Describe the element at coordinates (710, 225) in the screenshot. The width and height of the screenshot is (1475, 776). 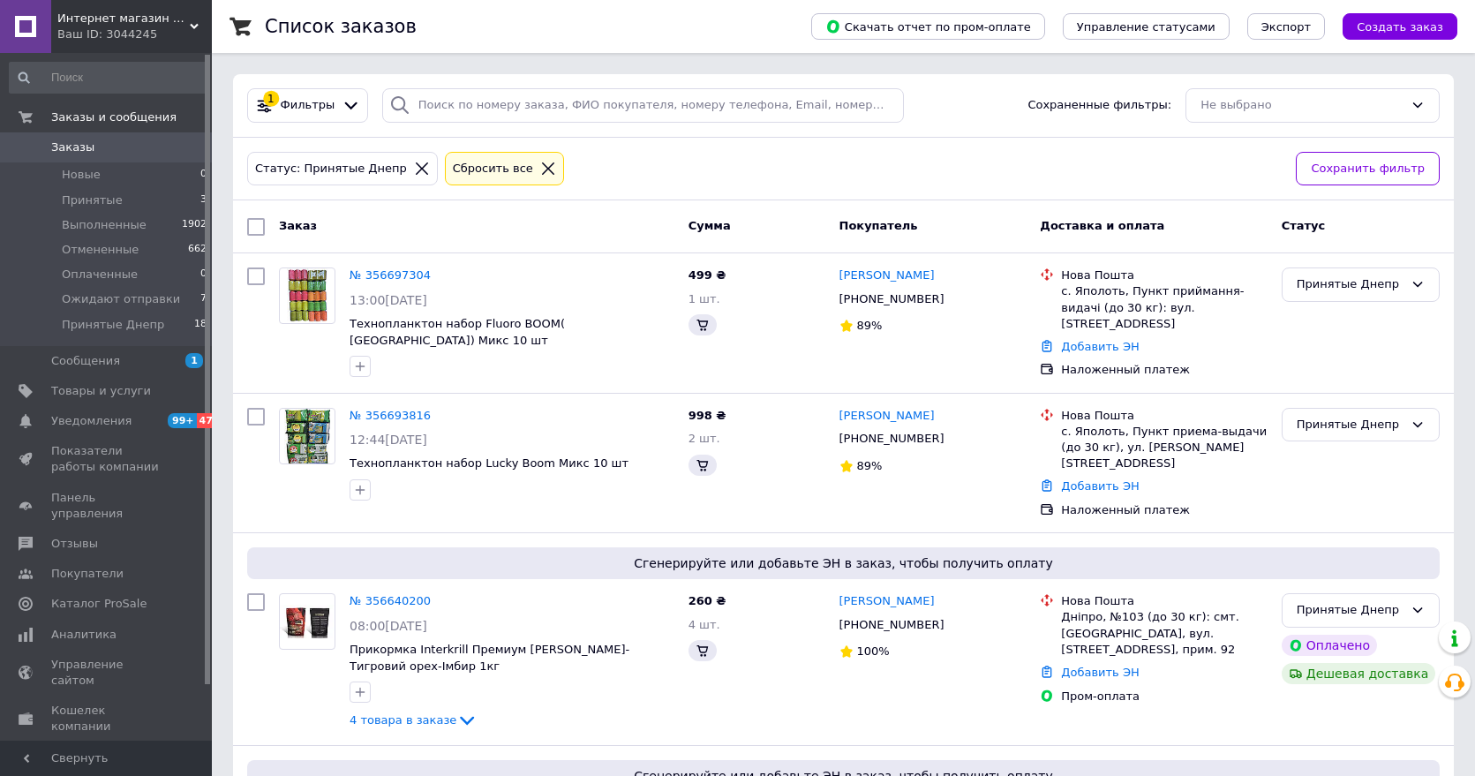
I see `span: Сумма` at that location.